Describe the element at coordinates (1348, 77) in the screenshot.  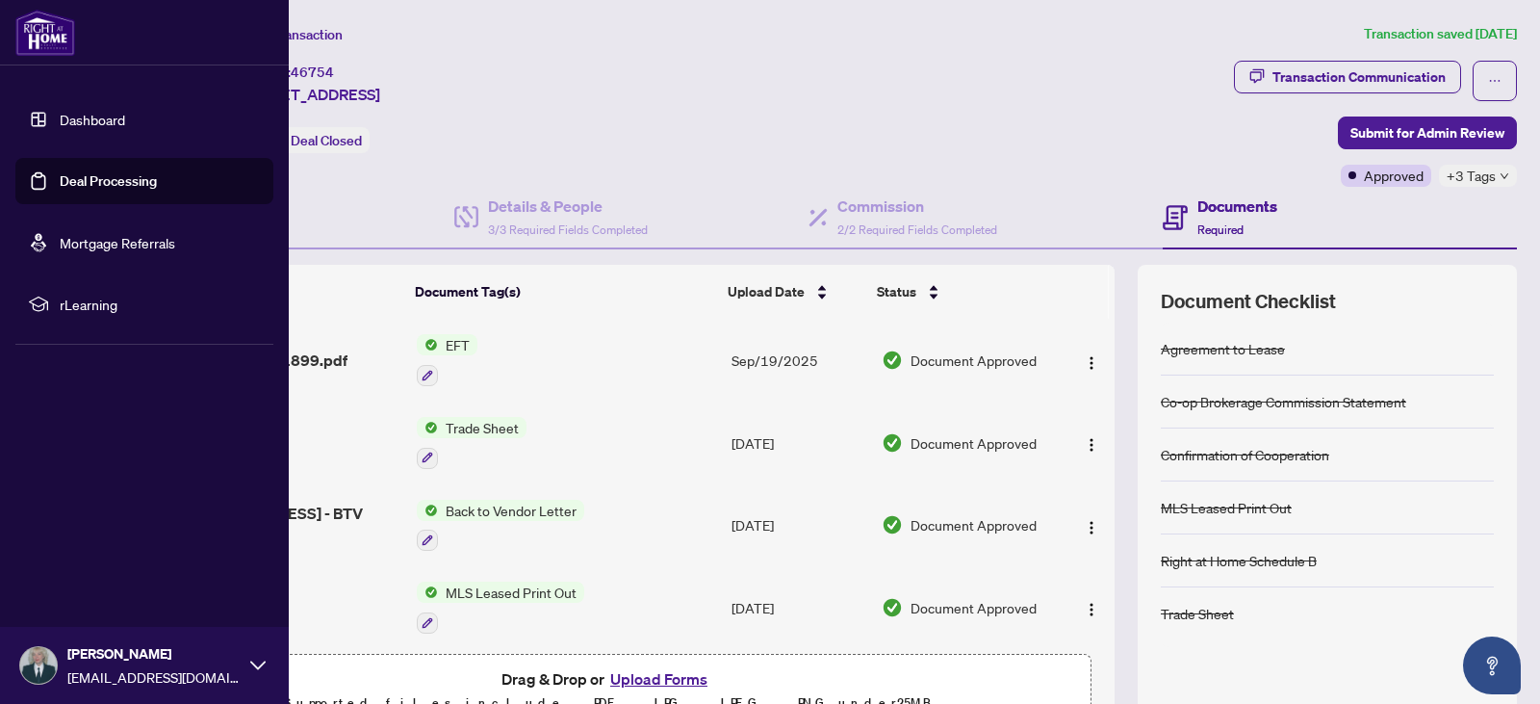
I see `button: Transaction Communication` at that location.